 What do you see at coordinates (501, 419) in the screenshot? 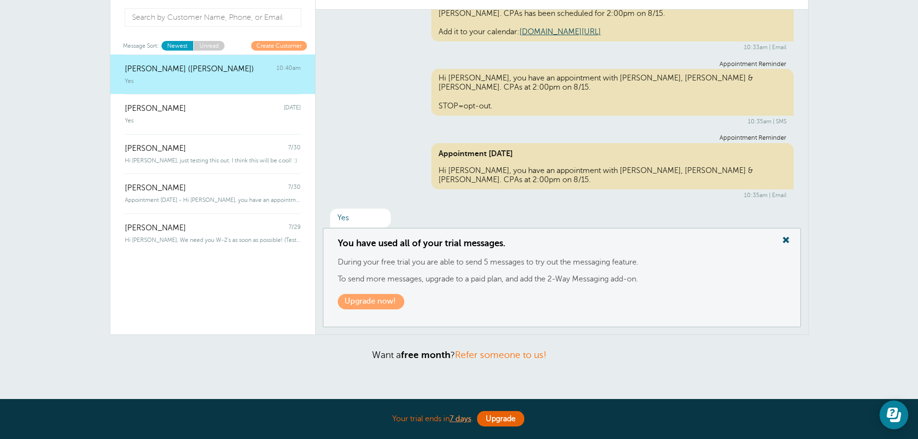
I see `a: Upgrade` at bounding box center [501, 419].